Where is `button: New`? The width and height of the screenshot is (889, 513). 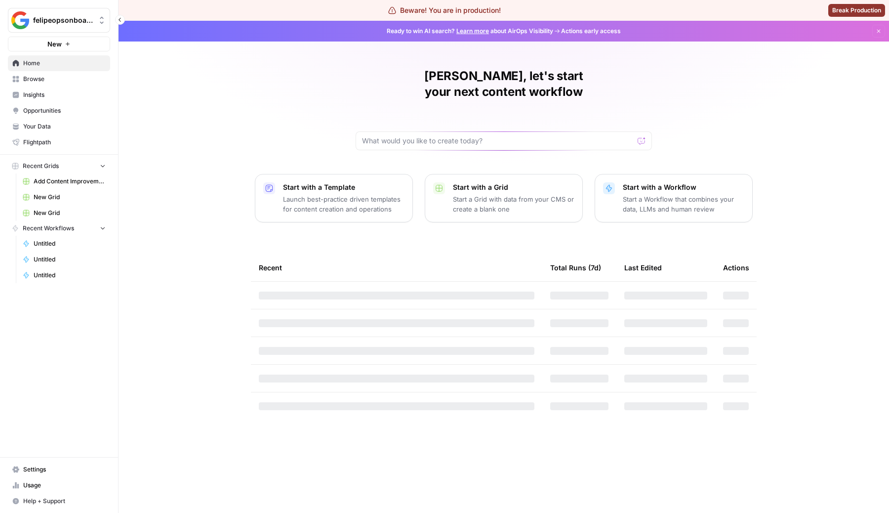
button: New is located at coordinates (59, 44).